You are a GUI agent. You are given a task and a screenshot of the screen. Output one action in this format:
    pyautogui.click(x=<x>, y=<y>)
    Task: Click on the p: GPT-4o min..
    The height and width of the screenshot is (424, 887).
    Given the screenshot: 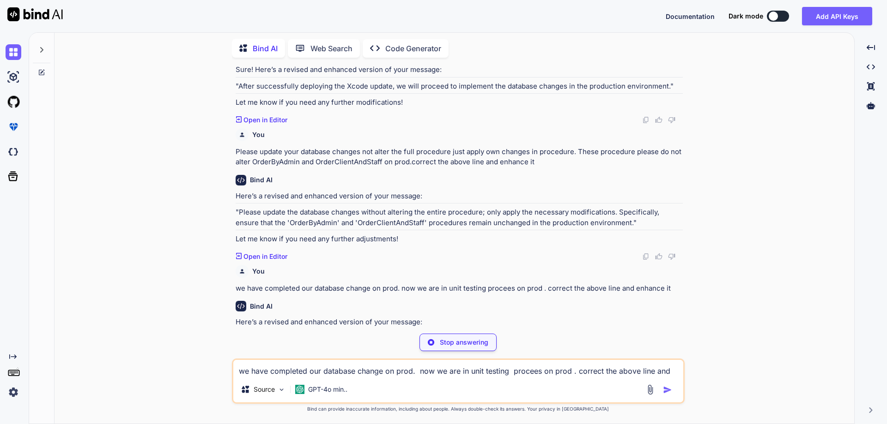 What is the action you would take?
    pyautogui.click(x=327, y=390)
    